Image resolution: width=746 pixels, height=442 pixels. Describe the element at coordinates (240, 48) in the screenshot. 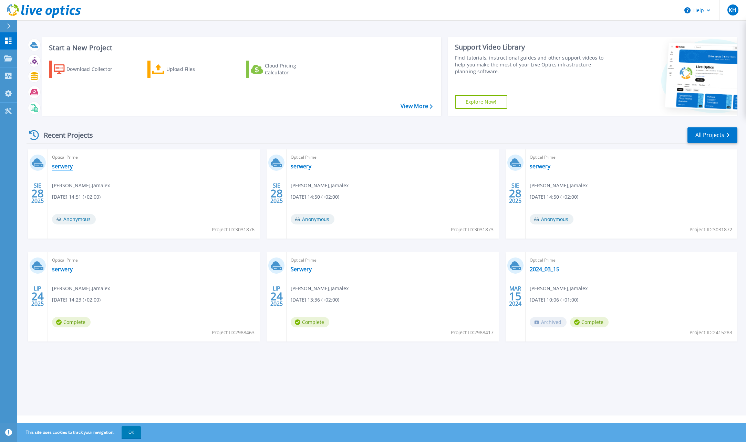

I see `h3: Start a New Project` at that location.